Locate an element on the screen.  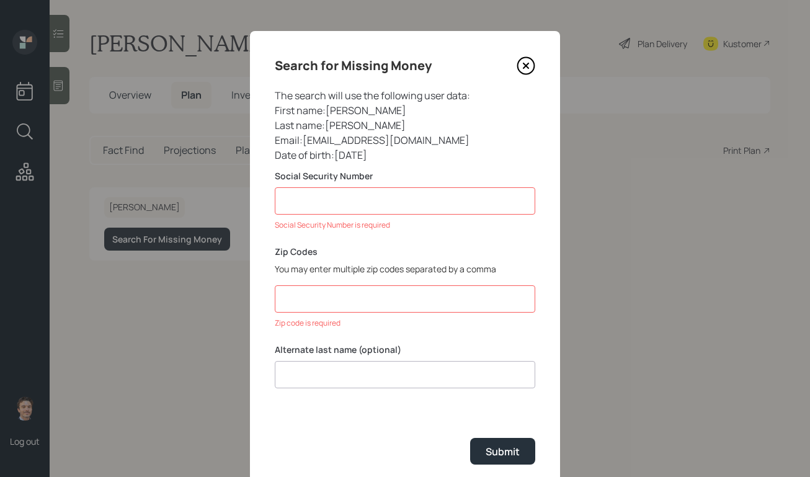
div: Zip code is required is located at coordinates (405, 323).